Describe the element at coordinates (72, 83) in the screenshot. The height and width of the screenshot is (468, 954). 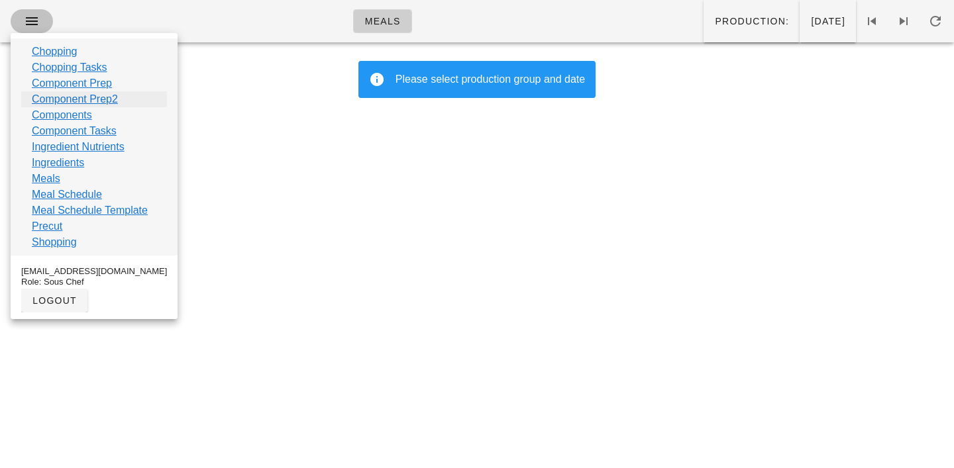
I see `a: Component Prep` at that location.